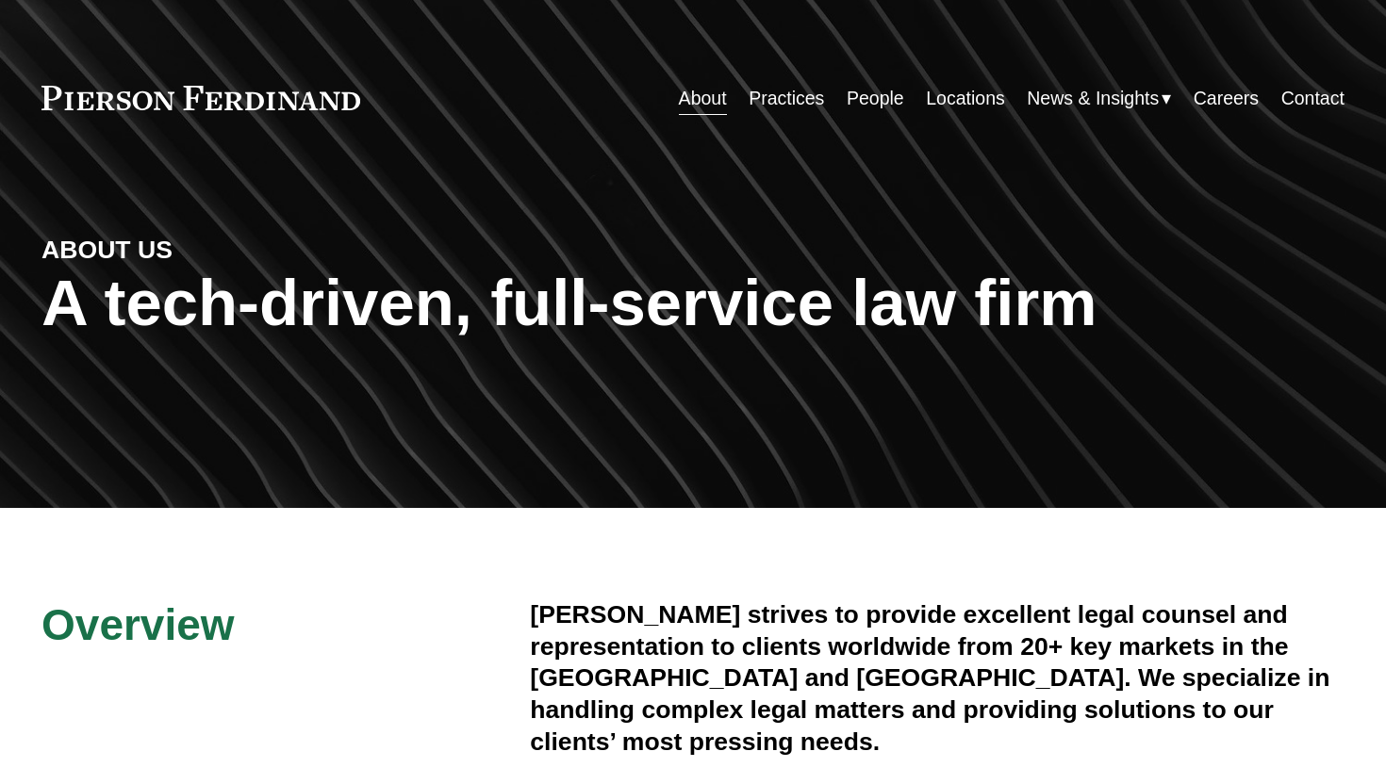 The image size is (1386, 784). What do you see at coordinates (875, 98) in the screenshot?
I see `a: People` at bounding box center [875, 98].